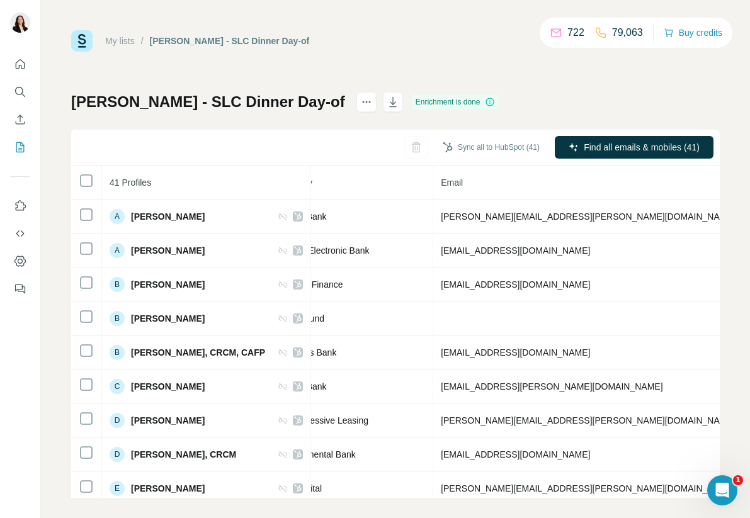  Describe the element at coordinates (692, 33) in the screenshot. I see `button: Buy credits` at that location.